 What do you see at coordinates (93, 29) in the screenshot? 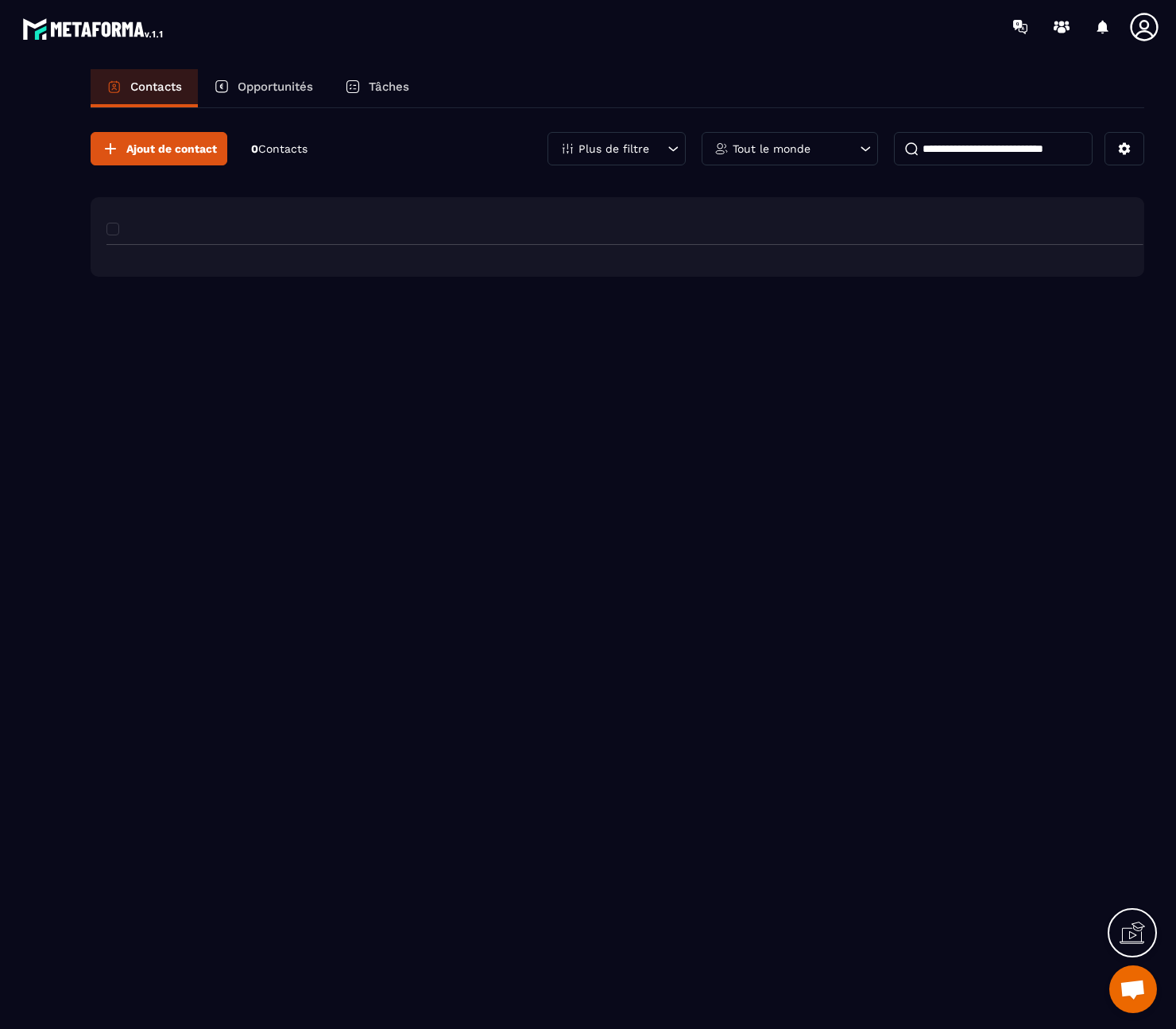
I see `img: logo` at bounding box center [93, 29].